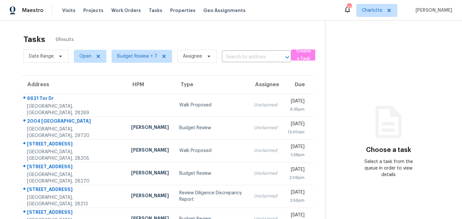 The height and width of the screenshot is (219, 462). What do you see at coordinates (41, 56) in the screenshot?
I see `span: Date Range` at bounding box center [41, 56].